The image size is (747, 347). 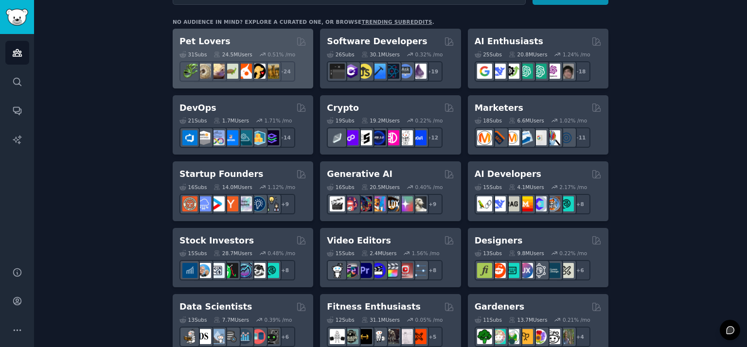 What do you see at coordinates (553, 337) in the screenshot?
I see `img: UrbanGardening` at bounding box center [553, 337].